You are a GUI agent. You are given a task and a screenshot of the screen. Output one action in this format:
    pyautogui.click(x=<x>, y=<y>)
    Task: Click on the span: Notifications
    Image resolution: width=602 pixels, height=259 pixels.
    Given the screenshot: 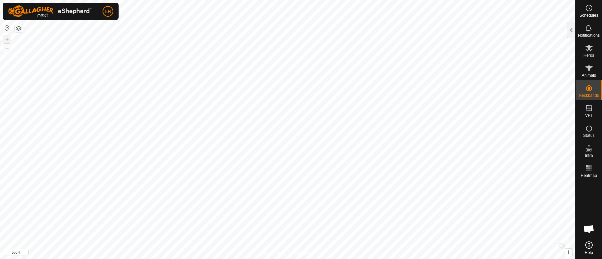 What is the action you would take?
    pyautogui.click(x=588, y=35)
    